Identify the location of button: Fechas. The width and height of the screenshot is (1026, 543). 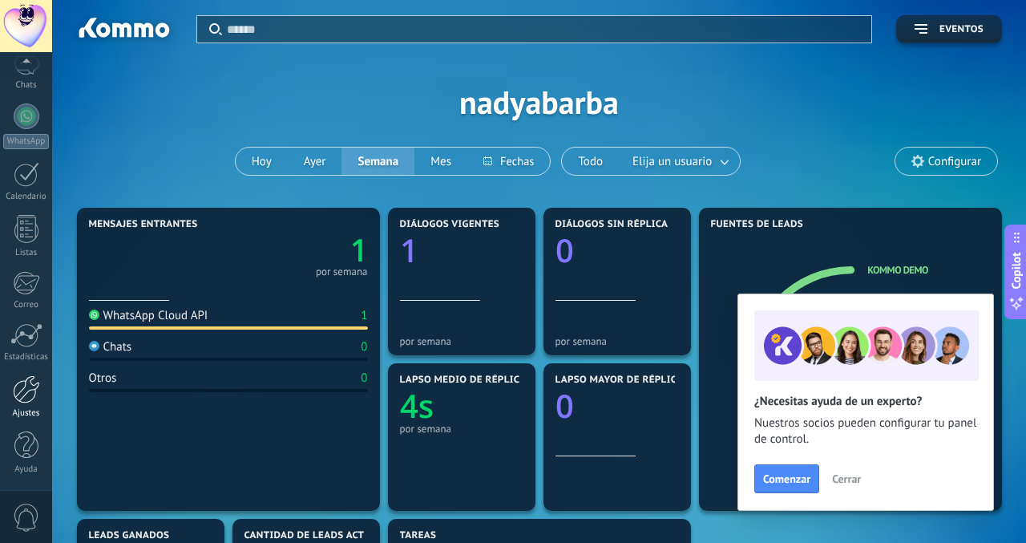
(508, 161).